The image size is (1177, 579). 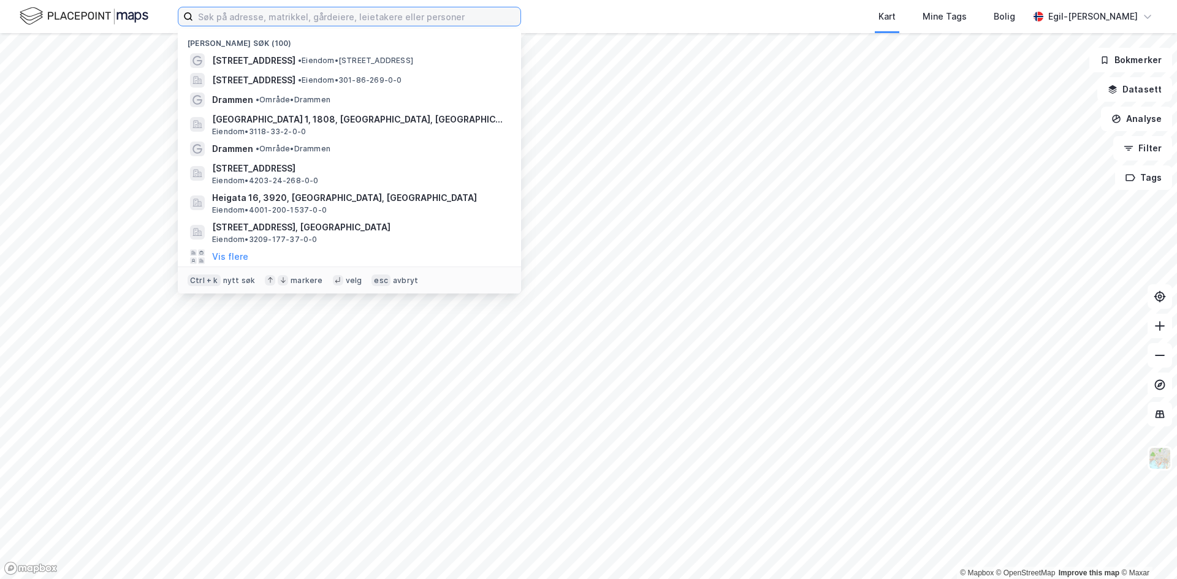 I want to click on div: avbryt, so click(x=405, y=281).